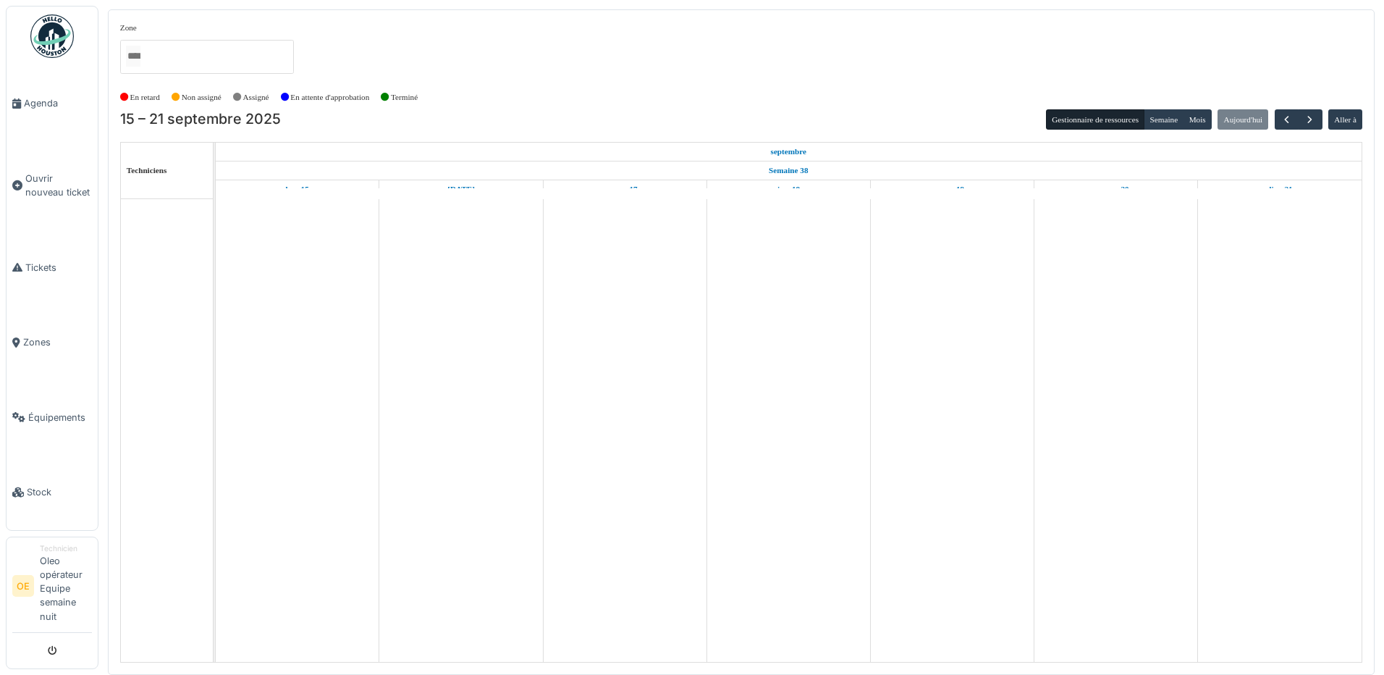  Describe the element at coordinates (58, 103) in the screenshot. I see `span: Agenda` at that location.